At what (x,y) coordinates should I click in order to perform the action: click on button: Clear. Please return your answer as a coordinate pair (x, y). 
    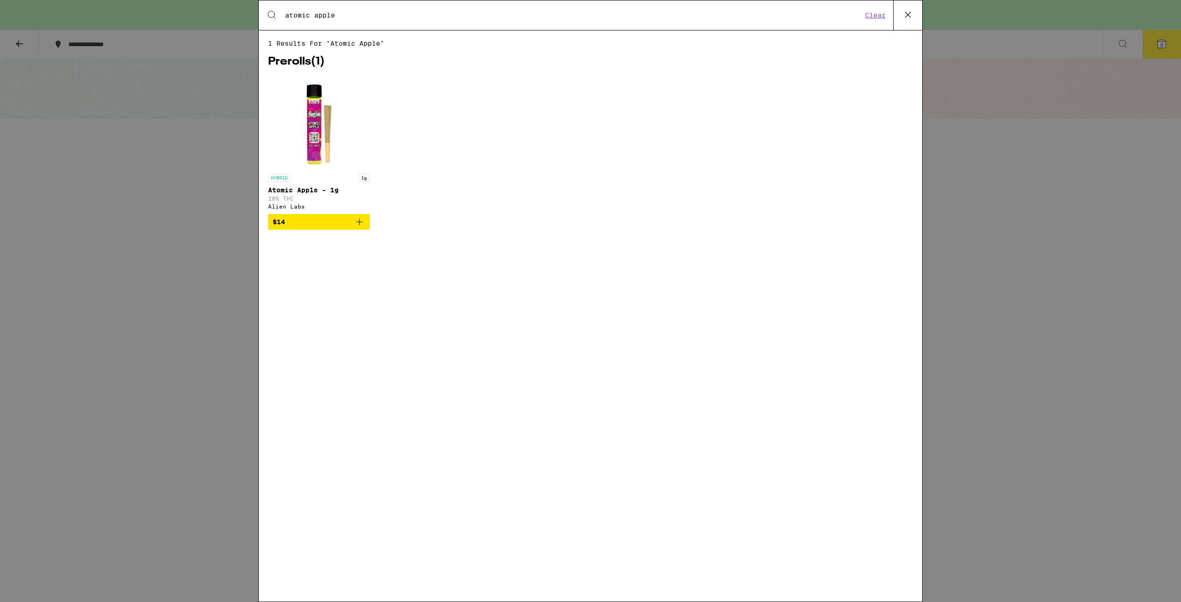
    Looking at the image, I should click on (875, 15).